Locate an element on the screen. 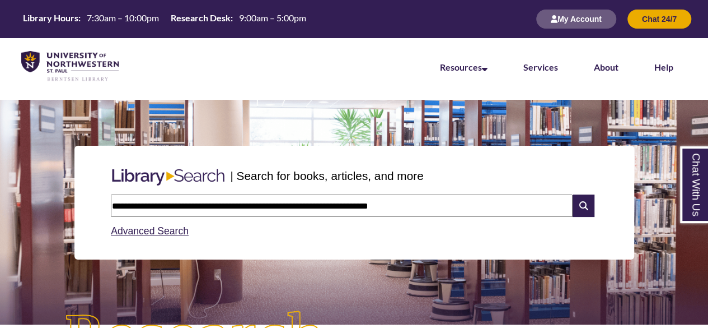 The image size is (708, 328). p: | Search for books, articles, and more is located at coordinates (326, 175).